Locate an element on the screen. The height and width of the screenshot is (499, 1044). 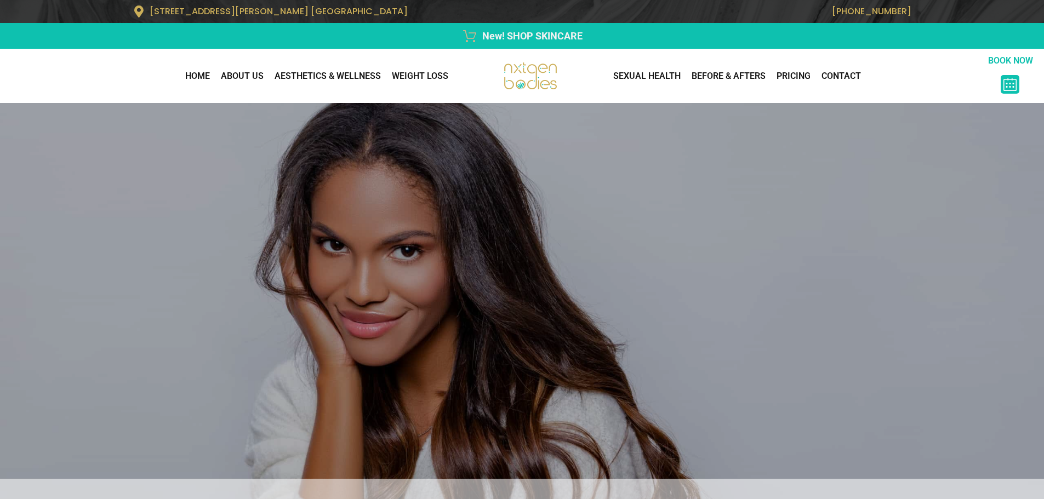
a: Home is located at coordinates (197, 76).